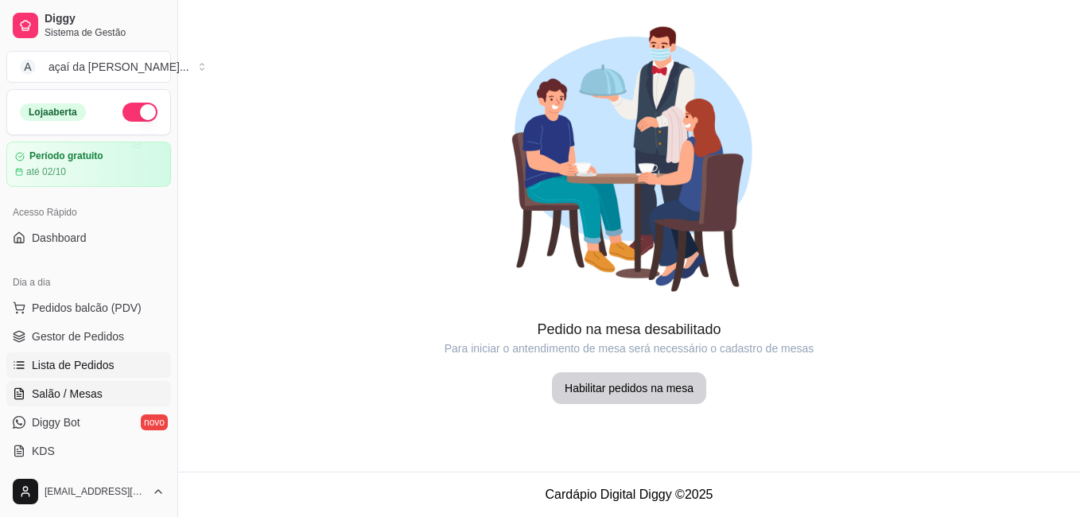 This screenshot has width=1080, height=517. I want to click on footer: Cardápio Digital Diggy © 2025, so click(629, 494).